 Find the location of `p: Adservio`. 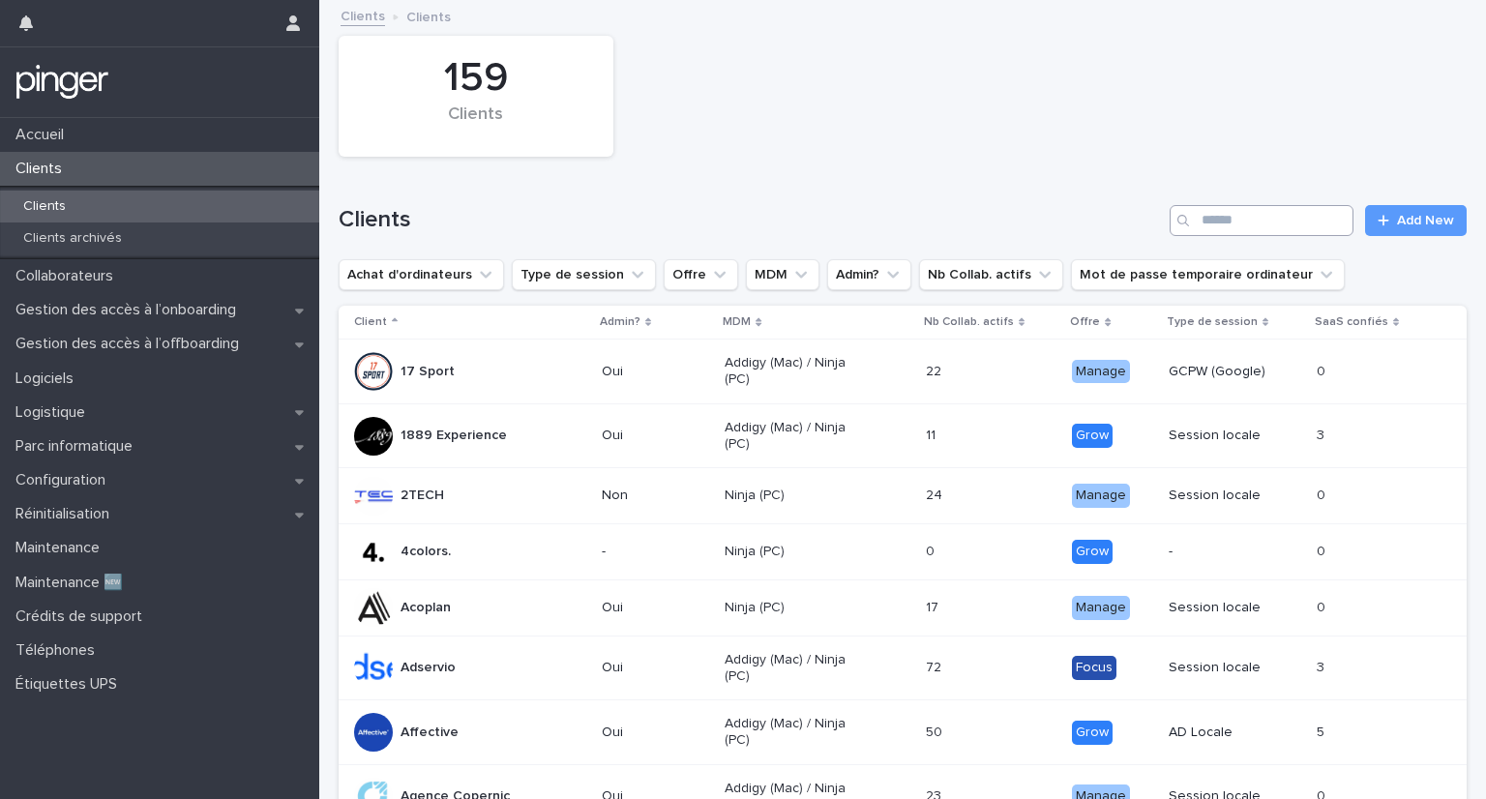

p: Adservio is located at coordinates (428, 668).